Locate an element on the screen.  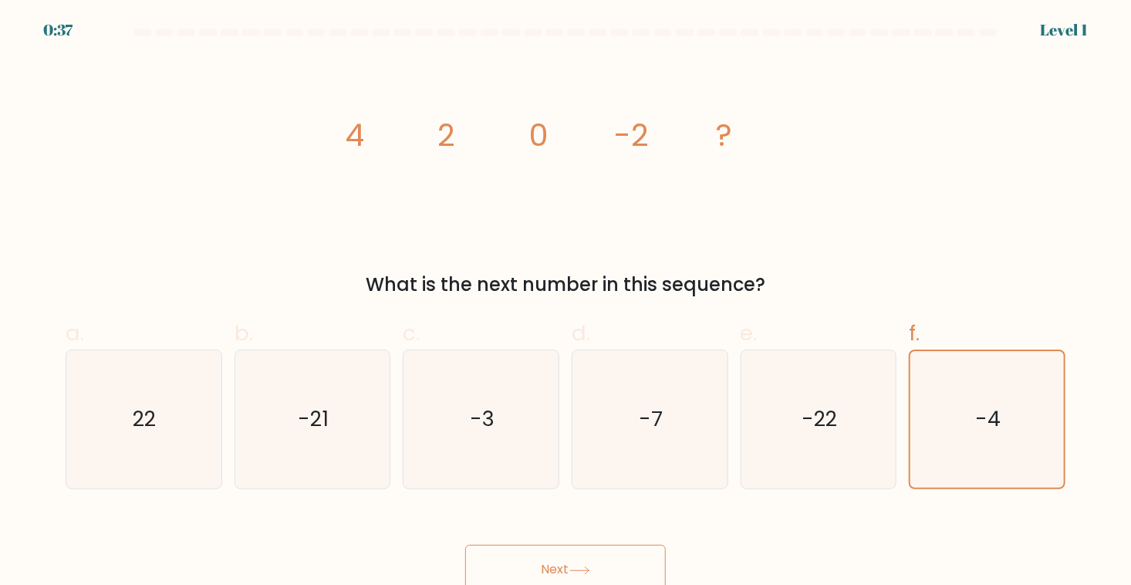
span: d. is located at coordinates (581, 332).